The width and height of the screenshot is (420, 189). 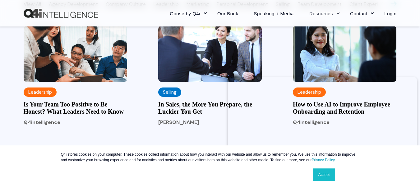 What do you see at coordinates (75, 54) in the screenshot?
I see `img: Is Your Team Too Positive to Be Honest? What Leaders Need to Know` at bounding box center [75, 54].